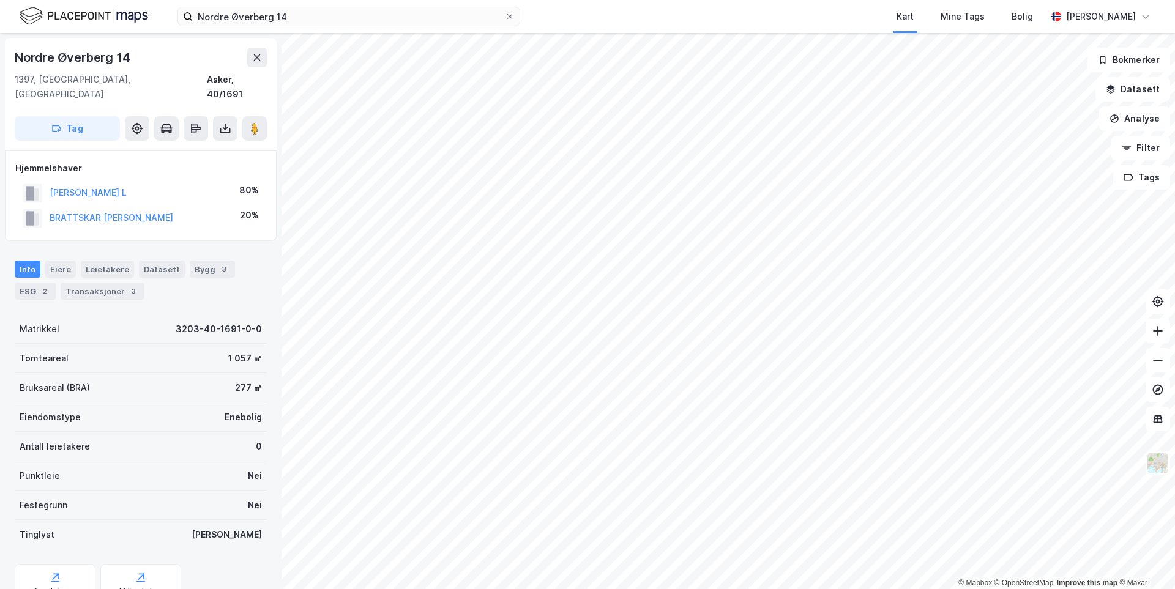 The image size is (1175, 589). What do you see at coordinates (1142, 178) in the screenshot?
I see `button: Tags` at bounding box center [1142, 178].